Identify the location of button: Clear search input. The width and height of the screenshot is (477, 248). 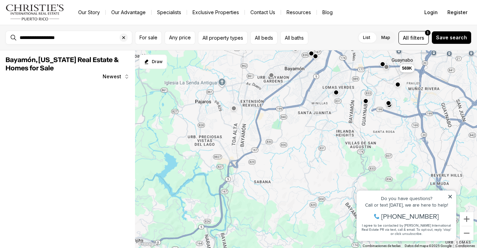
(126, 38).